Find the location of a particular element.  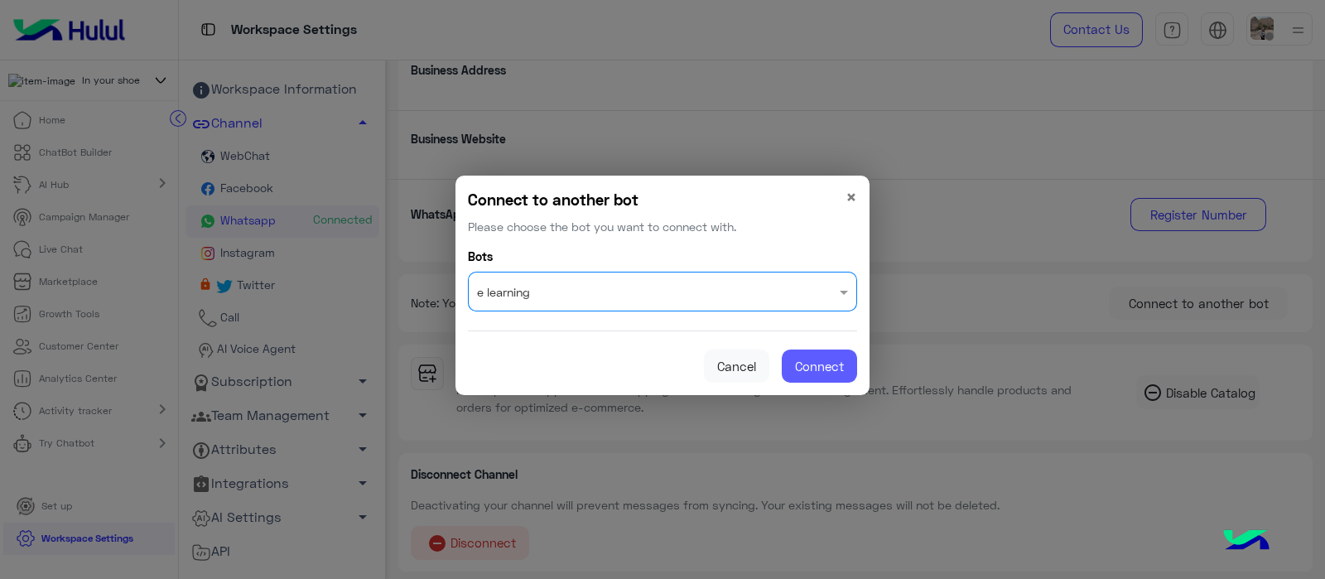

label: Bots is located at coordinates (480, 256).